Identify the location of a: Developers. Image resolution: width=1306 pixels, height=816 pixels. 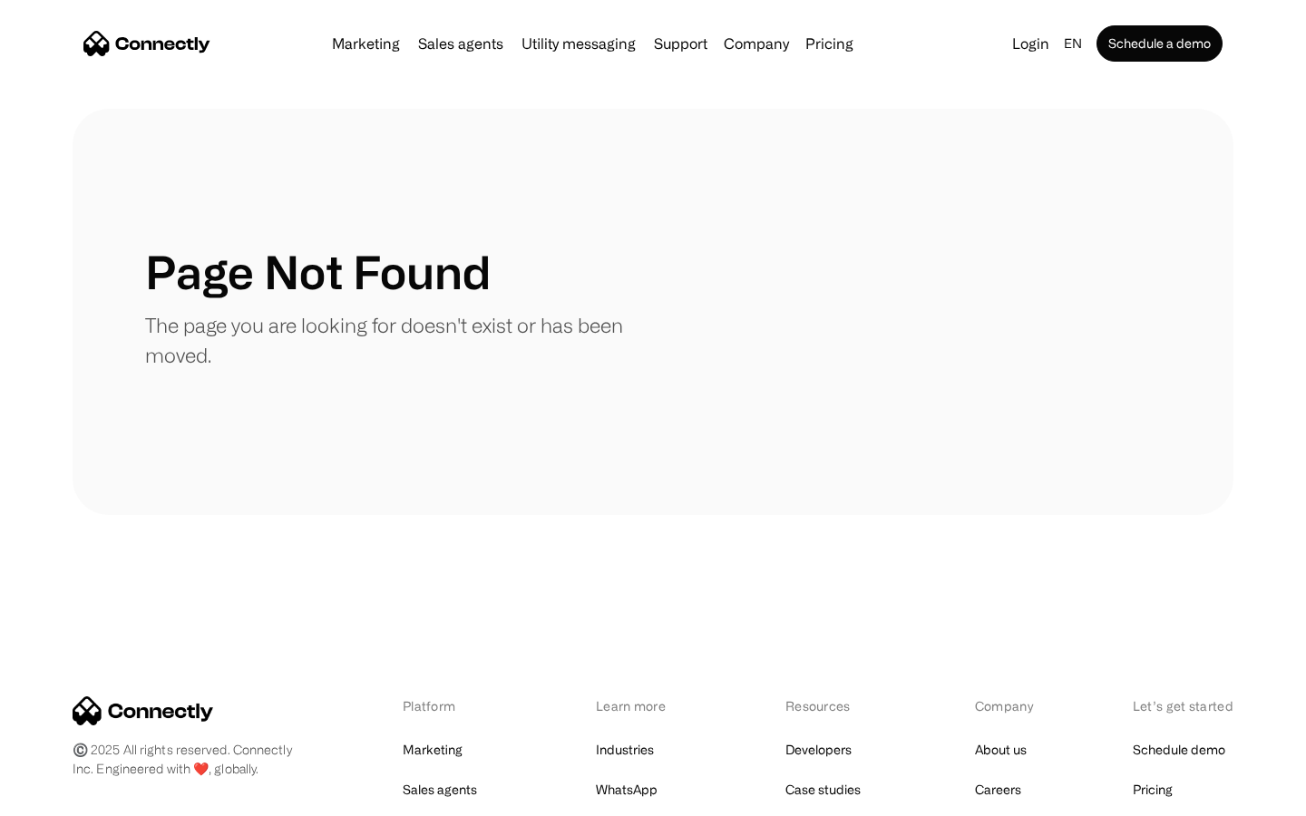
(818, 750).